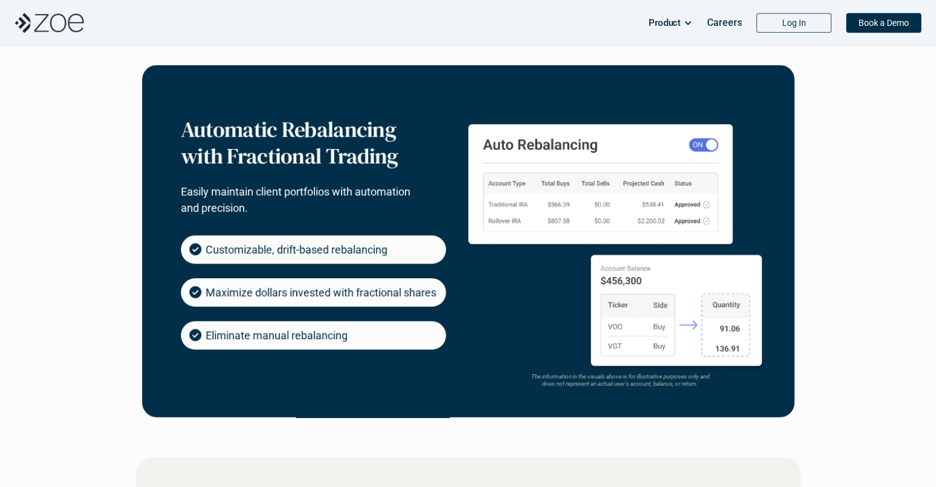  Describe the element at coordinates (619, 383) in the screenshot. I see `em: does not represent an actual user's account, balance, or return.` at that location.